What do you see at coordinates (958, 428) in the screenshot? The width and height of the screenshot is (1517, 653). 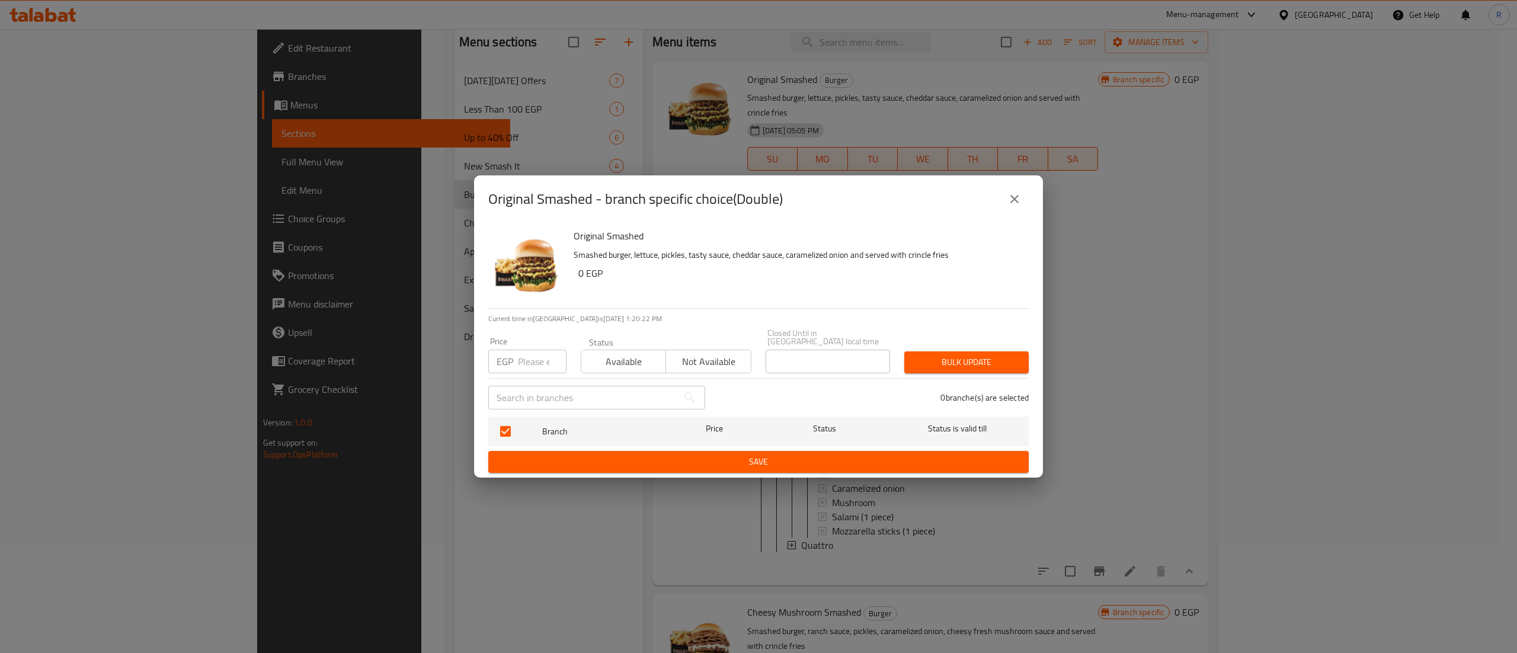 I see `span: Status is valid till` at bounding box center [958, 428].